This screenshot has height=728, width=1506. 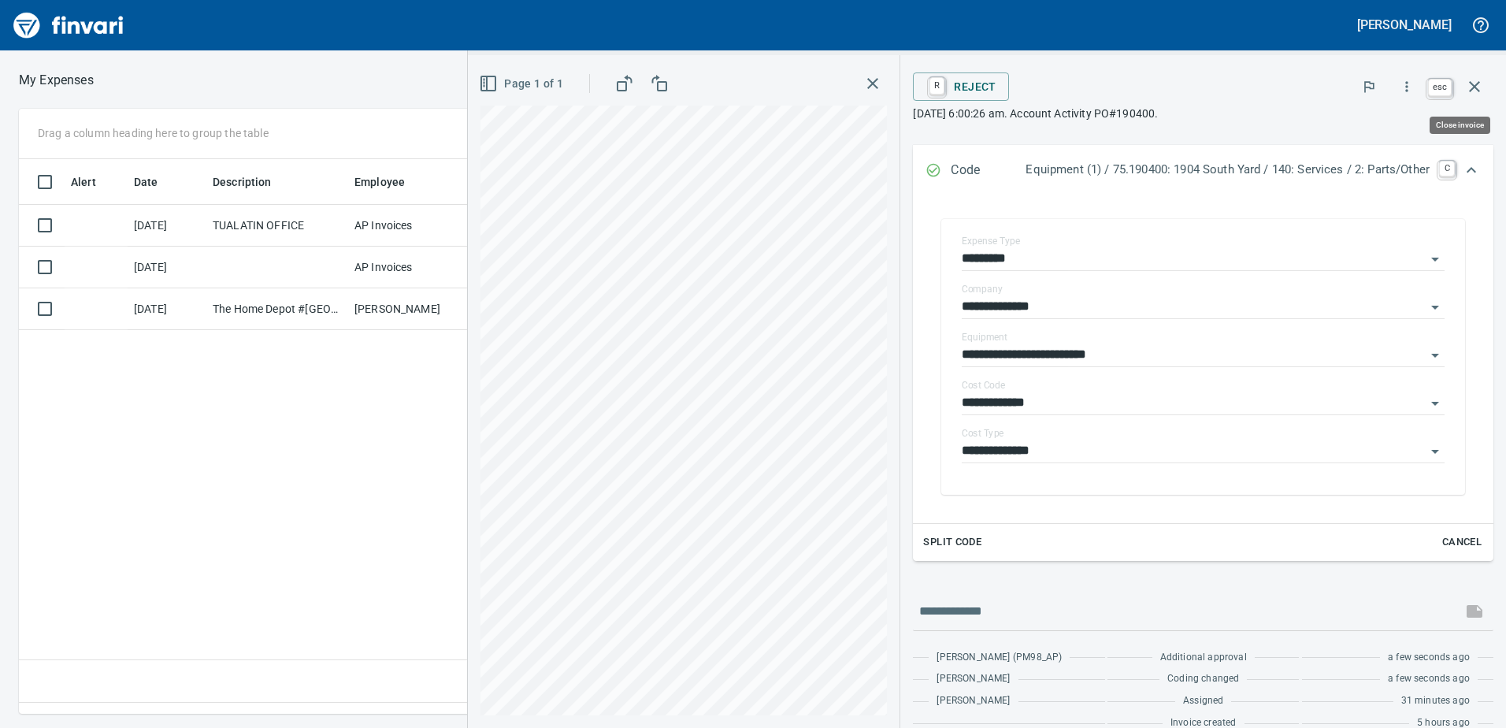 I want to click on a: C, so click(x=1447, y=169).